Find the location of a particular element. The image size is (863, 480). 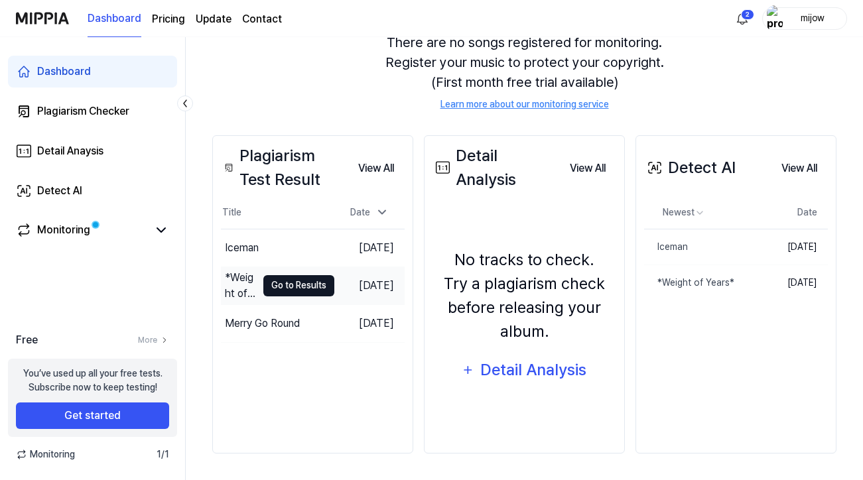

button: 알림2 is located at coordinates (742, 19).